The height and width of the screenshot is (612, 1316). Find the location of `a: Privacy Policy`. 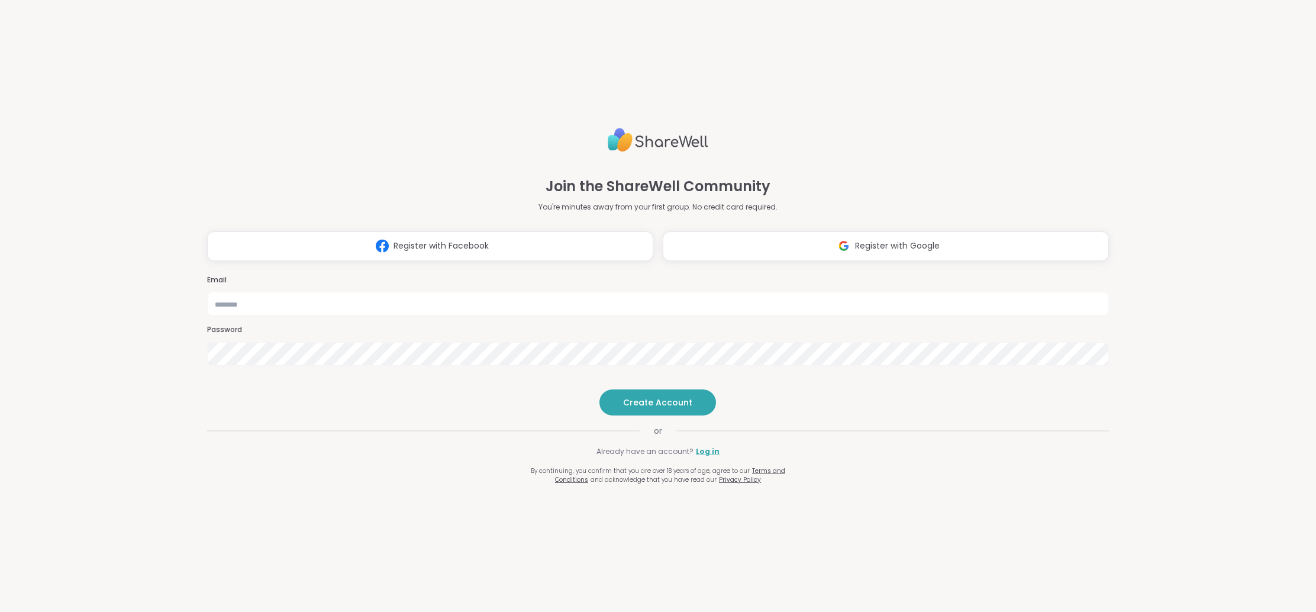

a: Privacy Policy is located at coordinates (740, 479).